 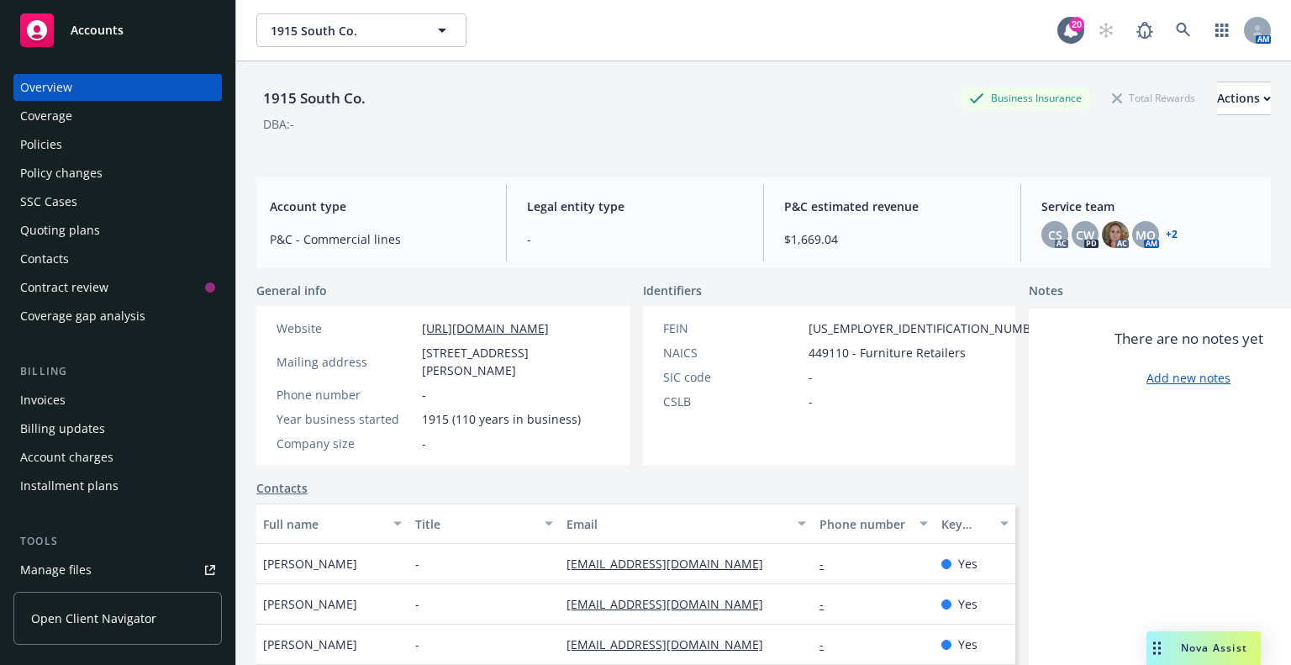 What do you see at coordinates (1214, 647) in the screenshot?
I see `span: Nova Assist` at bounding box center [1214, 647].